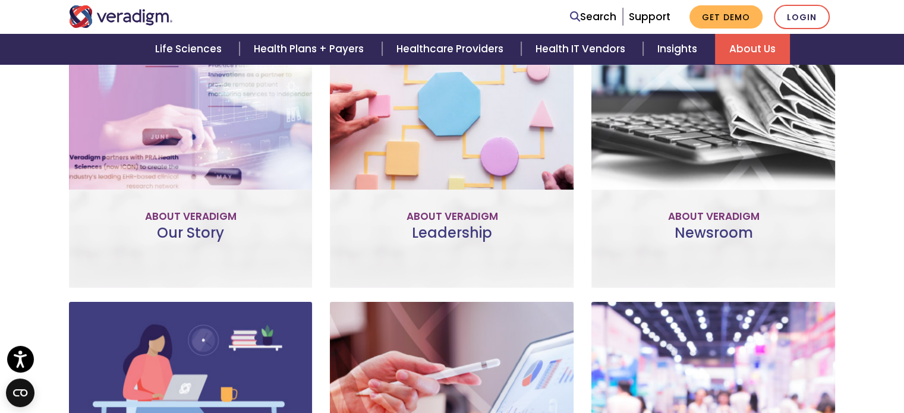 The height and width of the screenshot is (413, 904). I want to click on h3: Leadership, so click(452, 242).